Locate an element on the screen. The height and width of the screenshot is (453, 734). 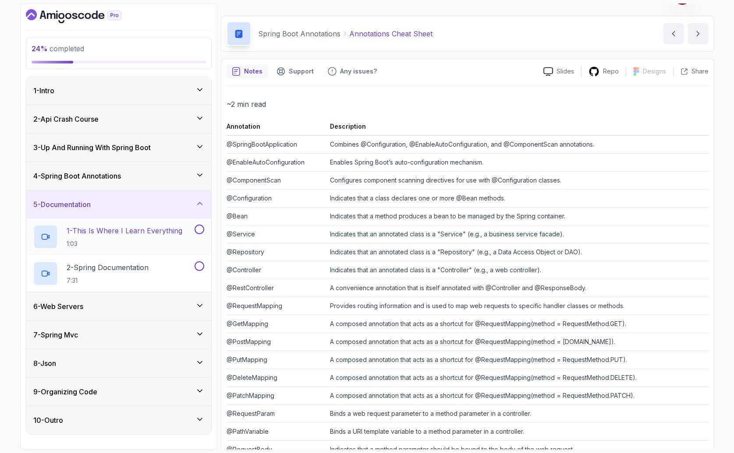
h3: 8 - Json is located at coordinates (45, 364).